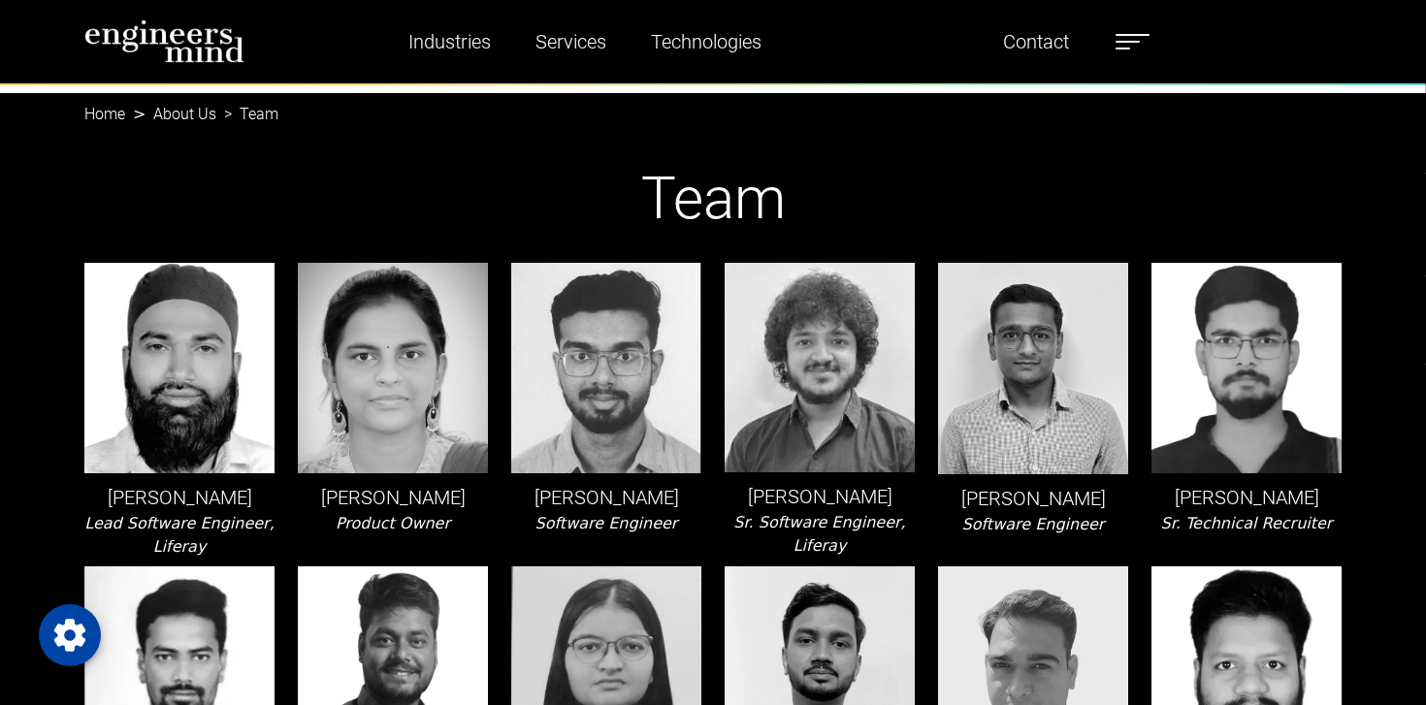  I want to click on i: Product Owner, so click(393, 523).